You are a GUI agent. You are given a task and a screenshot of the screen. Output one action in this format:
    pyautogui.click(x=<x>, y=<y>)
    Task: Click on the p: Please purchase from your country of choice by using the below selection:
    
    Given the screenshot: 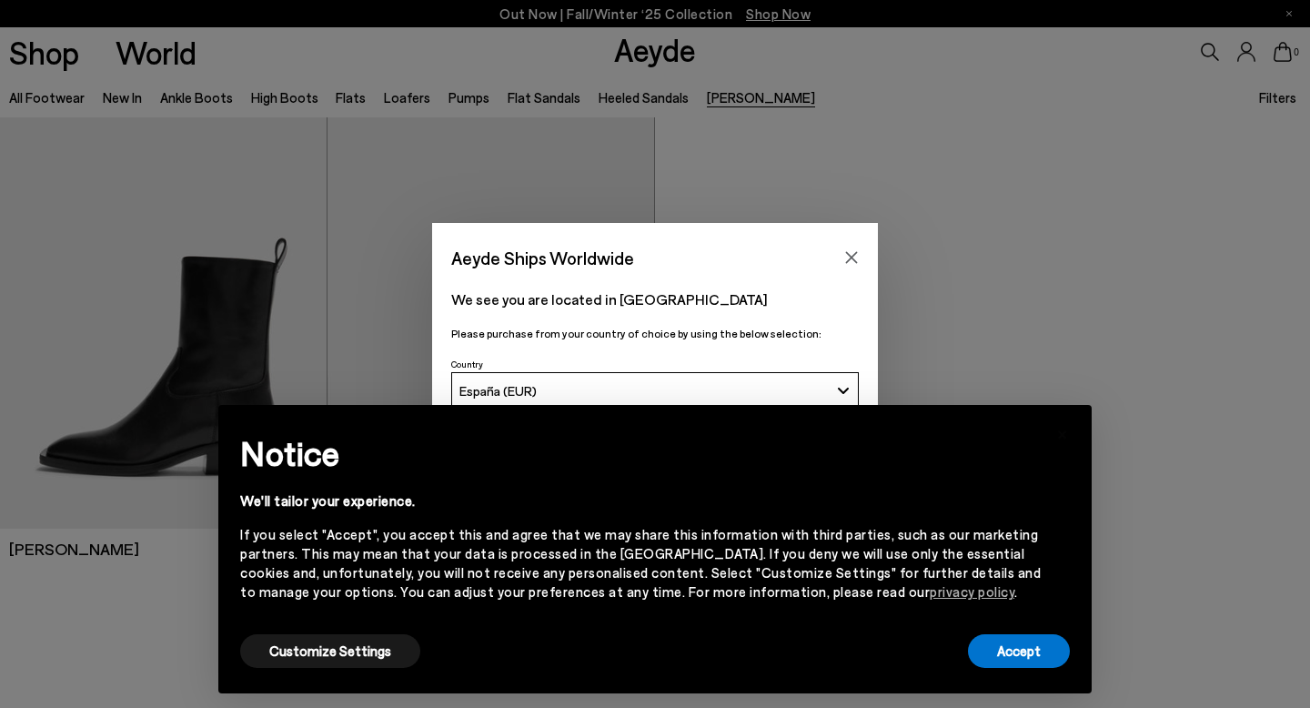 What is the action you would take?
    pyautogui.click(x=655, y=333)
    